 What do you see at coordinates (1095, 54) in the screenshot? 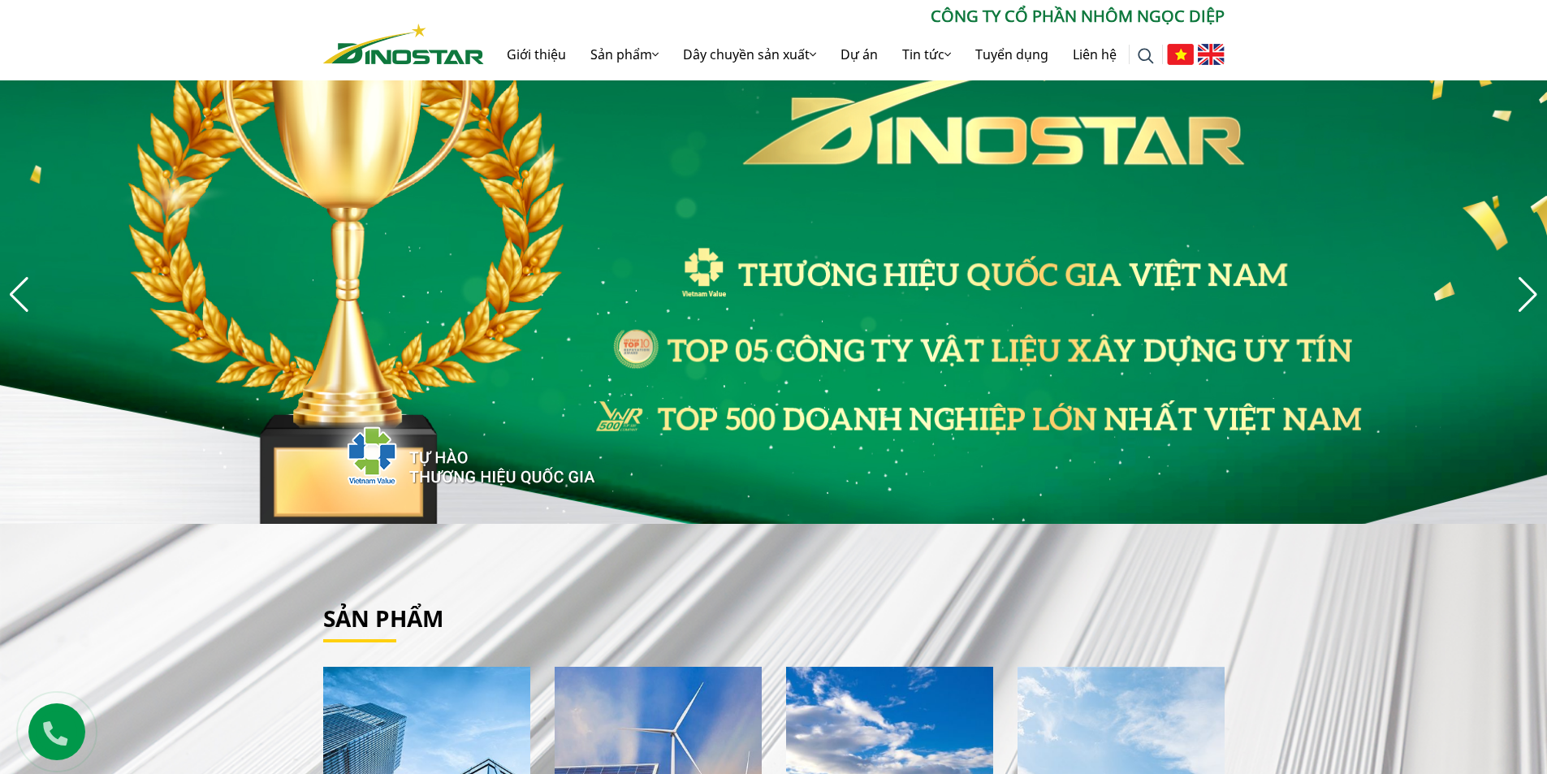
I see `a: Liên hệ` at bounding box center [1095, 54].